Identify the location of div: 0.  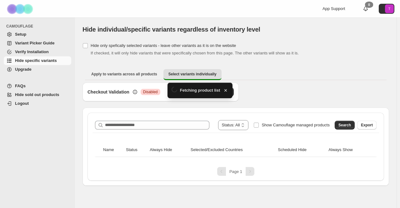
(369, 5).